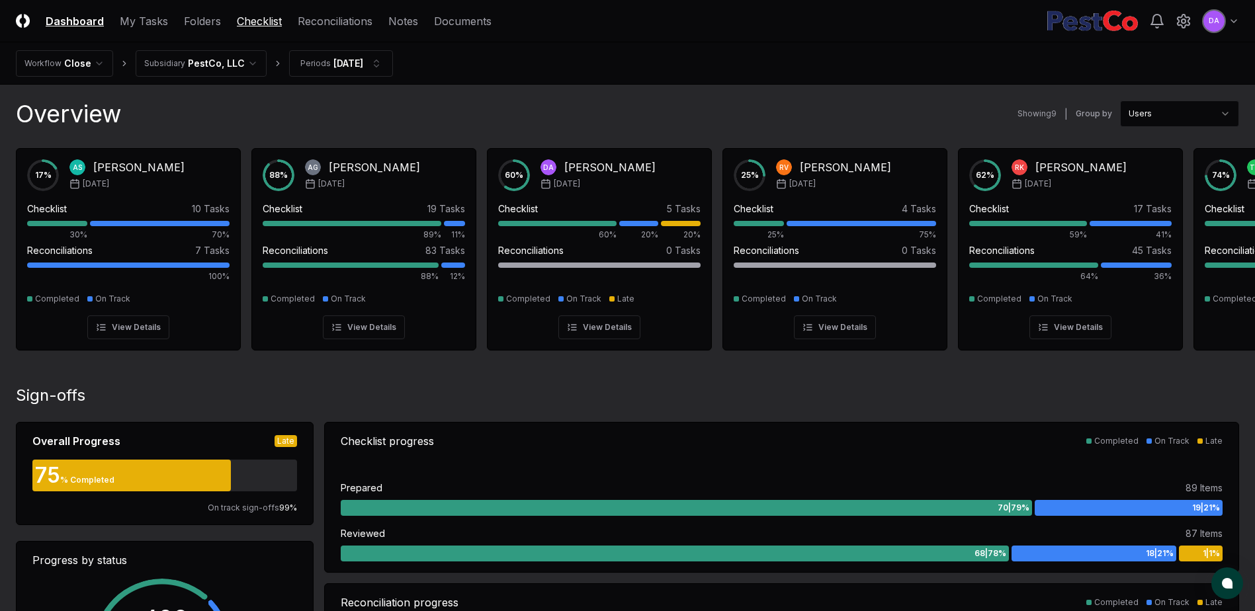  What do you see at coordinates (445, 250) in the screenshot?
I see `div: 83 Tasks` at bounding box center [445, 250].